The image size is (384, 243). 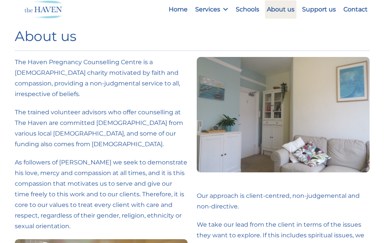 I want to click on p: Our approach is client-centred, non-judgemental and non-directive., so click(x=283, y=201).